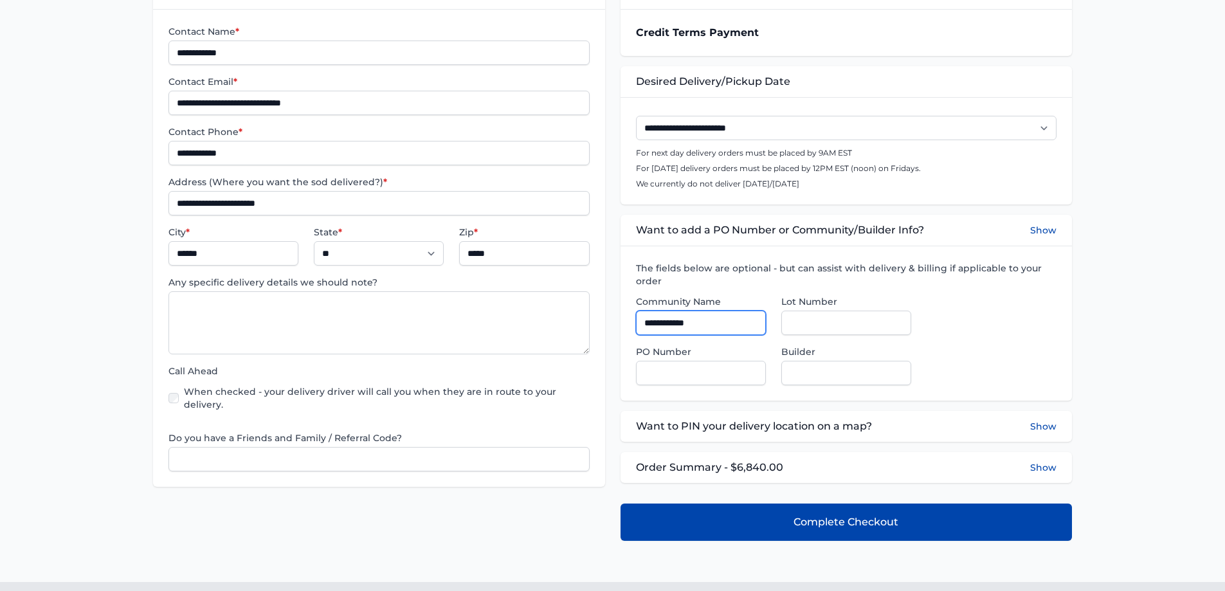 This screenshot has width=1225, height=591. I want to click on label: Zip, so click(524, 232).